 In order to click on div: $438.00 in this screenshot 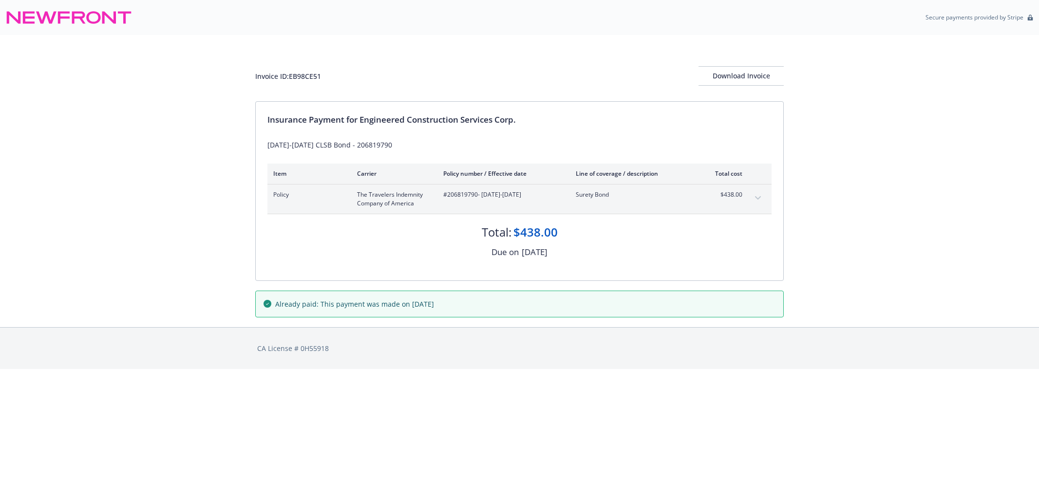, I will do `click(535, 232)`.